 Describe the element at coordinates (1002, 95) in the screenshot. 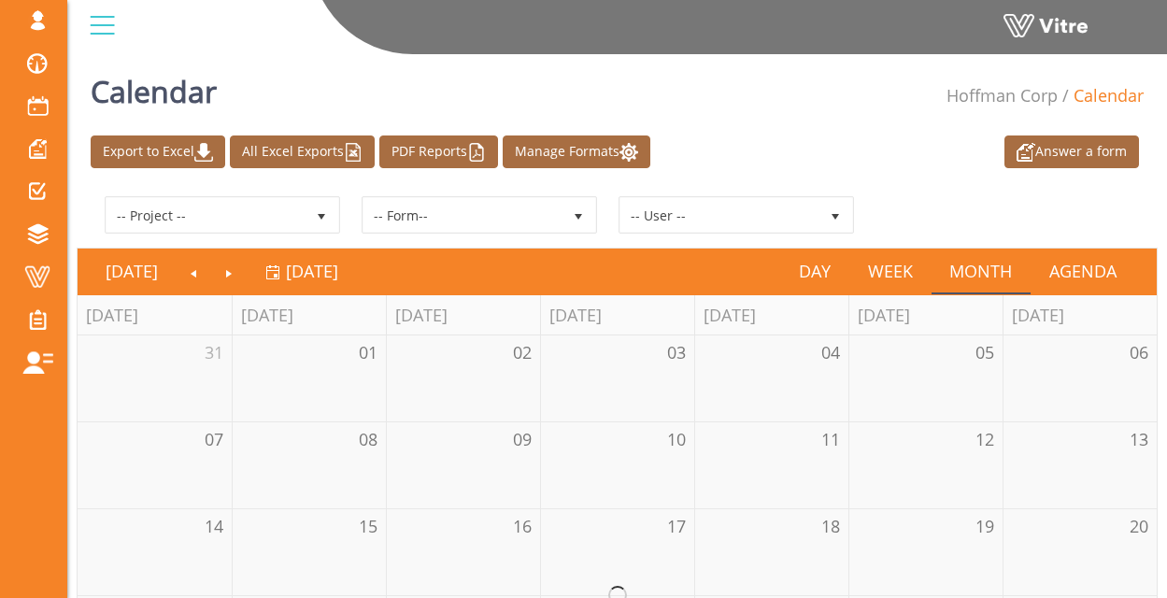

I see `a: Hoffman Corp` at that location.